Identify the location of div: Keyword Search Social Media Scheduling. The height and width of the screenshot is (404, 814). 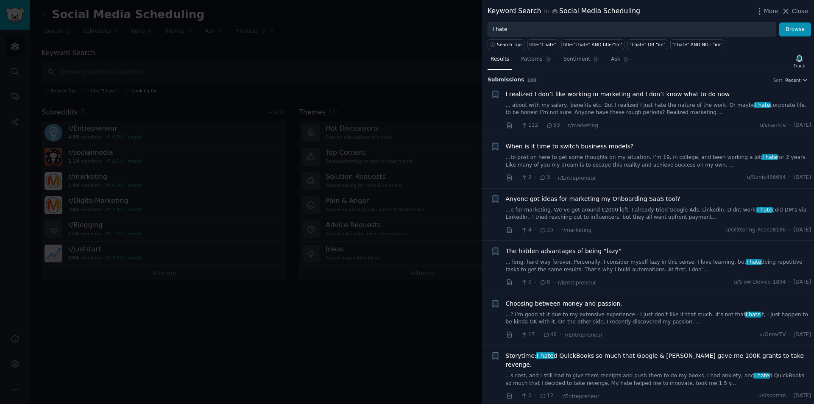
(564, 11).